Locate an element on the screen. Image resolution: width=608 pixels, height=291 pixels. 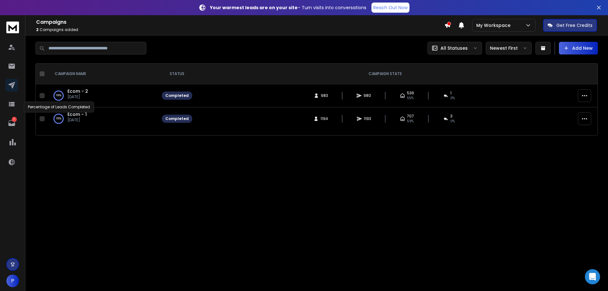
span: 59 % is located at coordinates (410, 121).